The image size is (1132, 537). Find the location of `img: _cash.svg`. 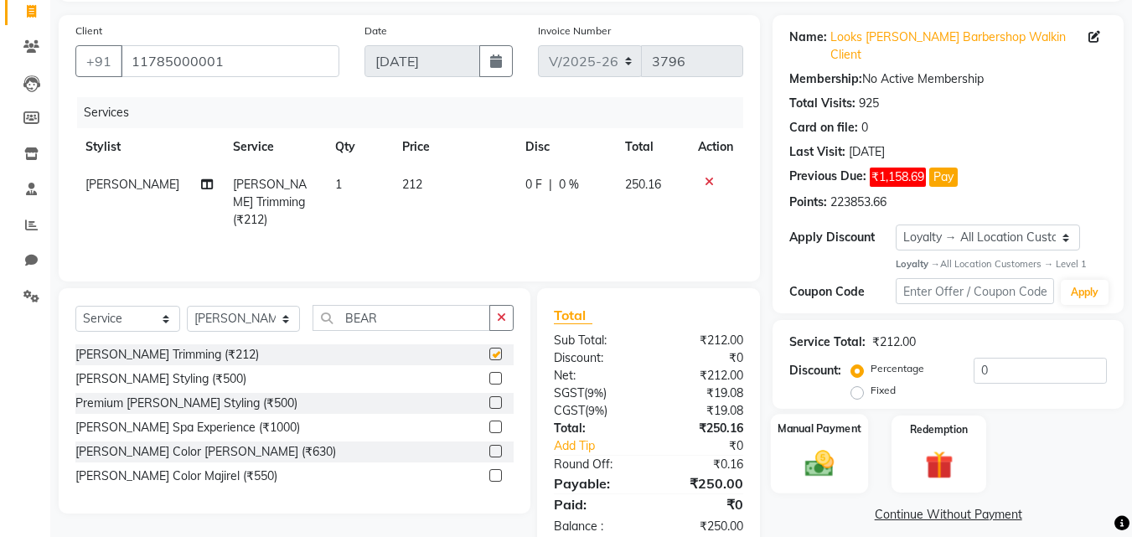

img: _cash.svg is located at coordinates (820, 464).